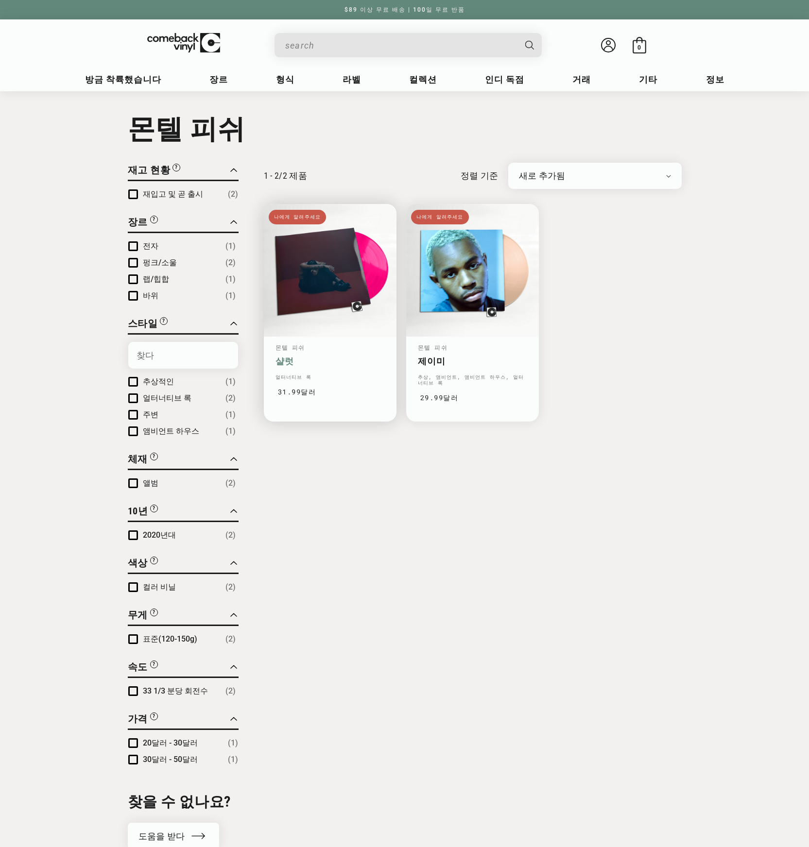  Describe the element at coordinates (639, 48) in the screenshot. I see `font: 0` at that location.